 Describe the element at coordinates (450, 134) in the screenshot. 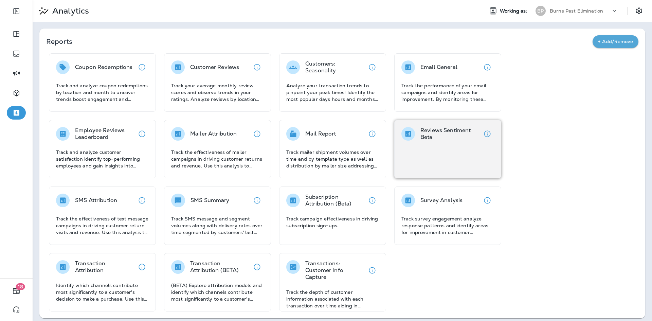

I see `p: Reviews Sentiment Beta` at that location.